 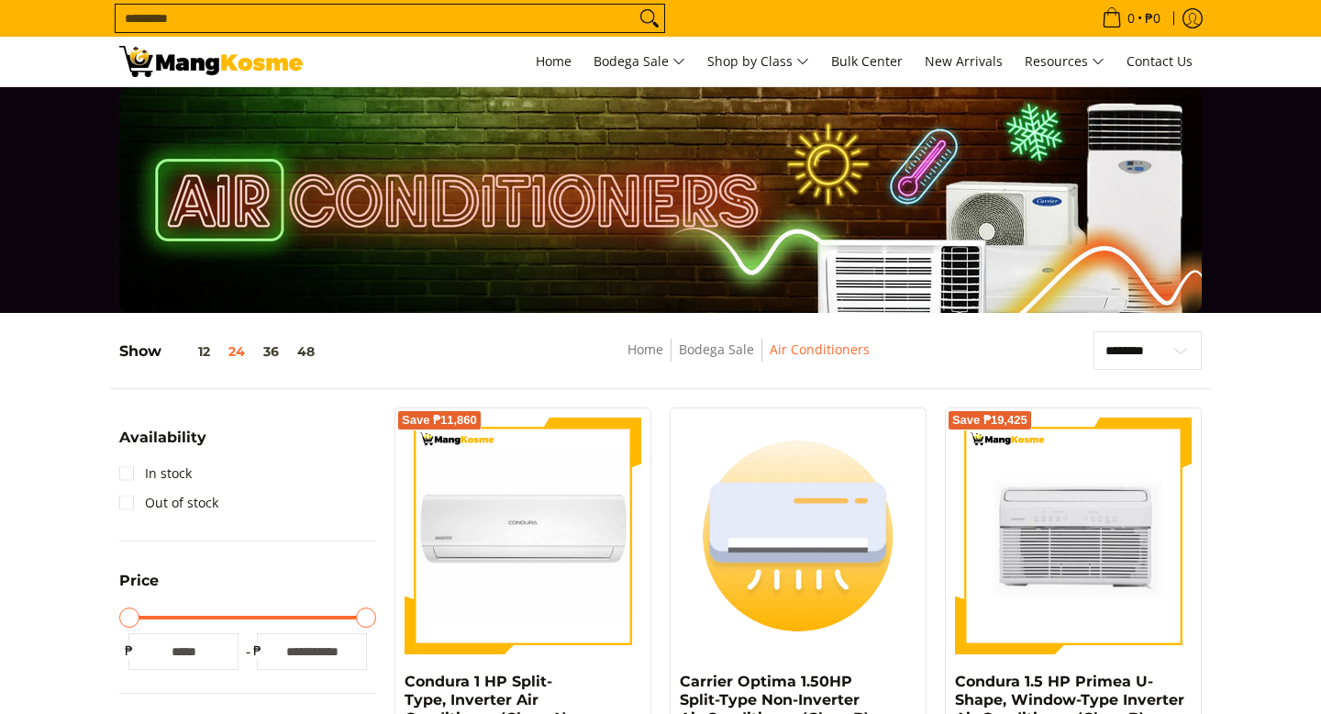 What do you see at coordinates (990, 420) in the screenshot?
I see `span: Save ₱19,425` at bounding box center [990, 420].